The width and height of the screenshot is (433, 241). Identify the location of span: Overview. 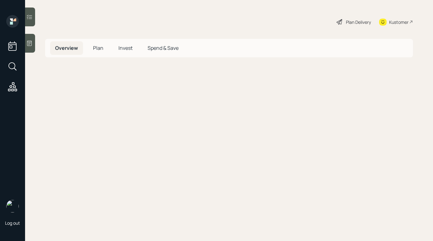
(66, 48).